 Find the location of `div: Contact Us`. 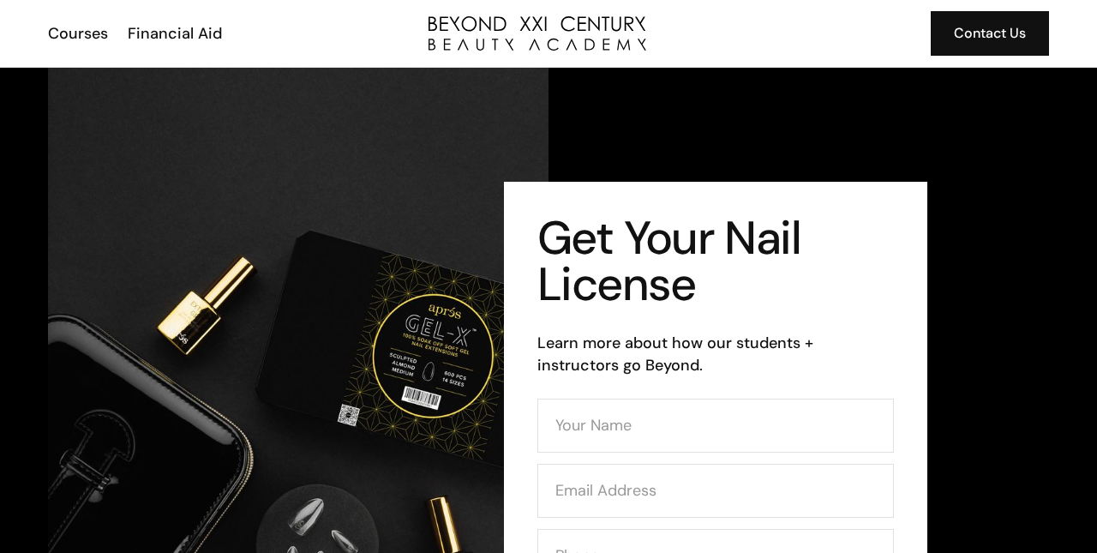

div: Contact Us is located at coordinates (990, 33).